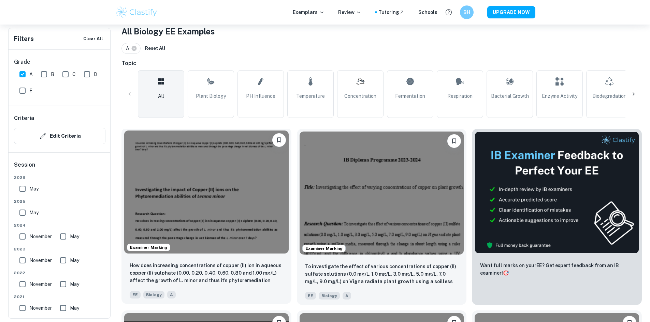 The height and width of the screenshot is (322, 650). I want to click on p: Want full marks on your EE ? Get expert feedback from an IB examiner!, so click(556, 269).